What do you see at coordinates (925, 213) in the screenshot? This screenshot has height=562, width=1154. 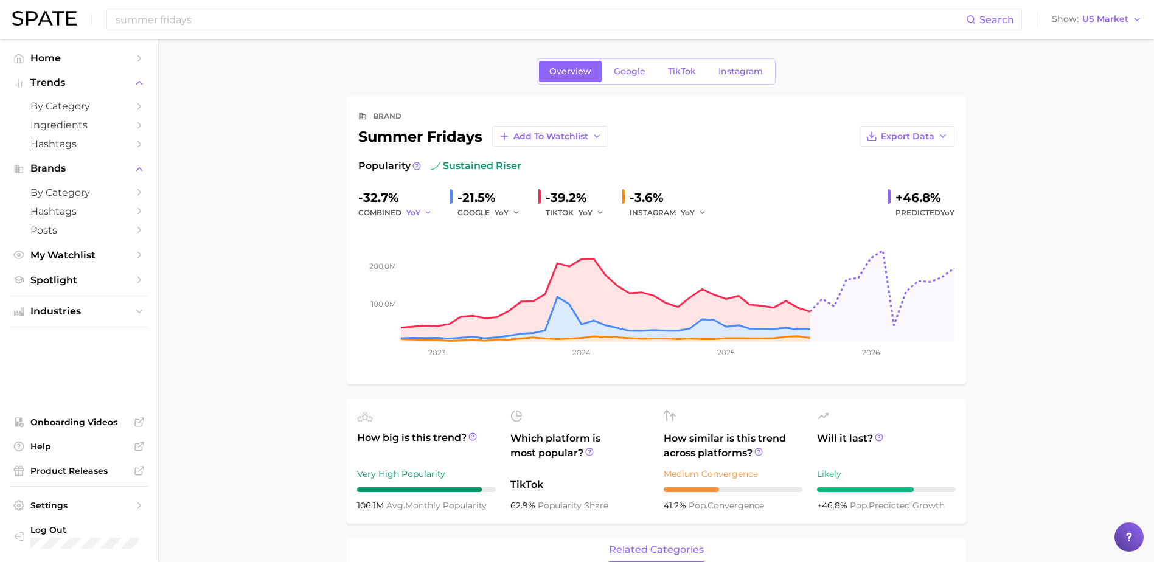 I see `span: Predicted` at bounding box center [925, 213].